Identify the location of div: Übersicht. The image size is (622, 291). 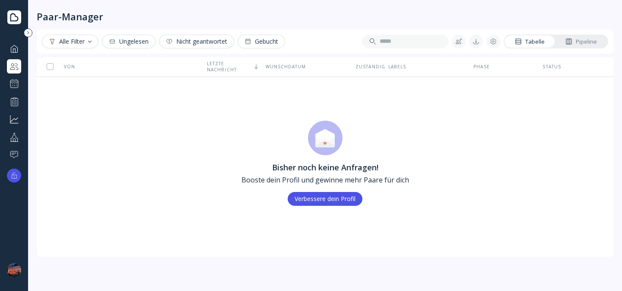
(14, 48).